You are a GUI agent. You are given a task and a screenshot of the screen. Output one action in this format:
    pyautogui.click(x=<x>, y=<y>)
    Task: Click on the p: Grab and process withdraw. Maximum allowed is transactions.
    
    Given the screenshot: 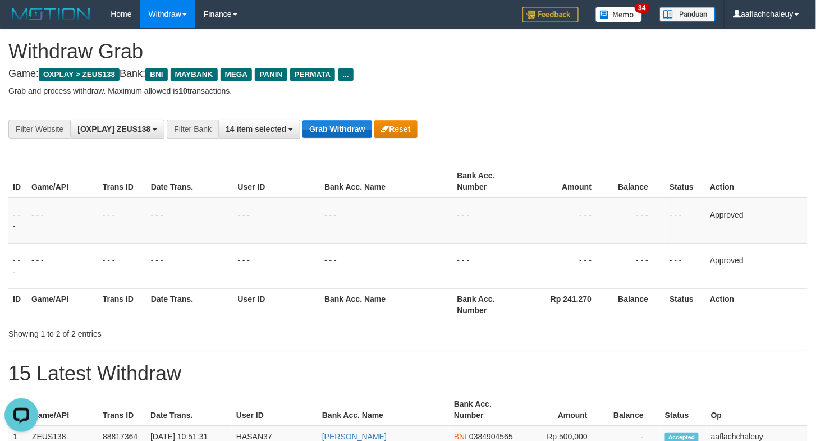 What is the action you would take?
    pyautogui.click(x=408, y=91)
    